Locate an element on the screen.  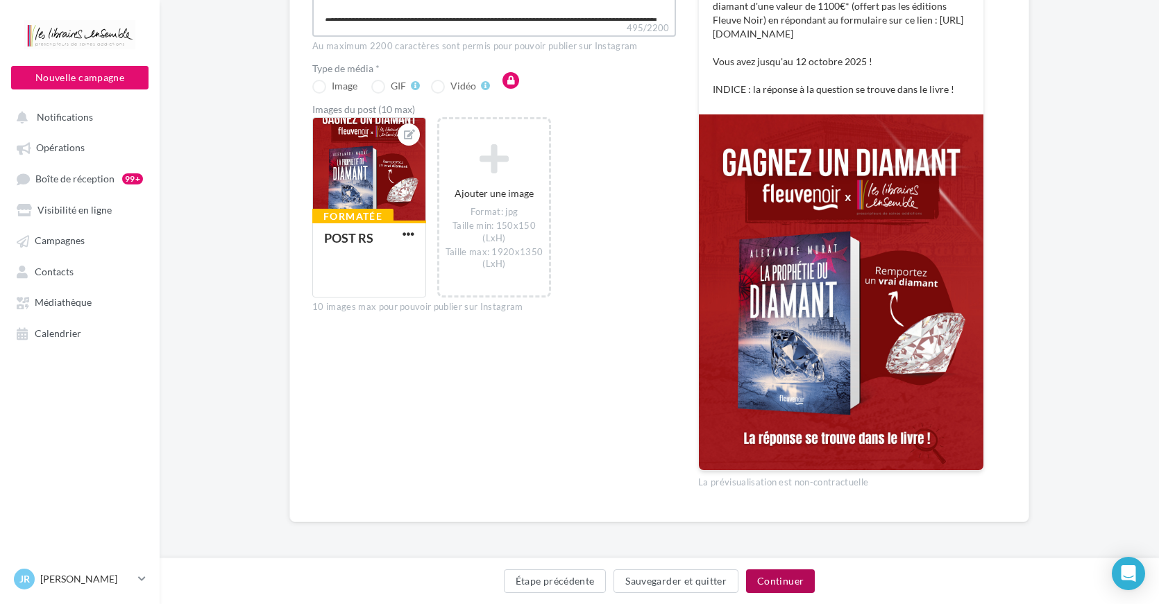
div: Au maximum 2200 caractères sont permis pour pouvoir publier sur Instagram is located at coordinates (494, 46).